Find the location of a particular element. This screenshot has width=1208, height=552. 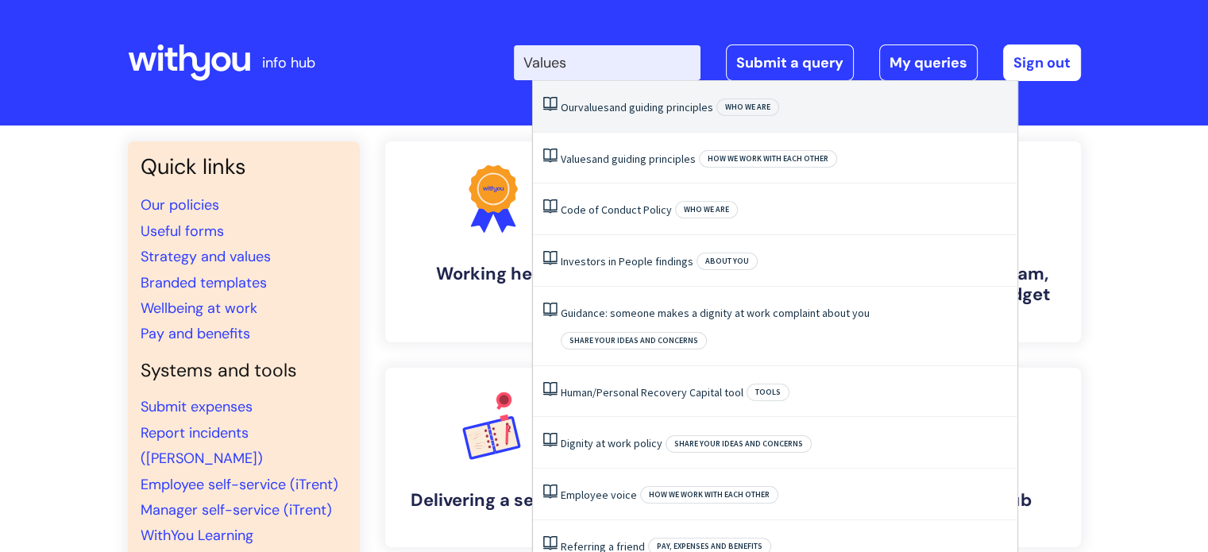

a: Employee voice is located at coordinates (599, 495).